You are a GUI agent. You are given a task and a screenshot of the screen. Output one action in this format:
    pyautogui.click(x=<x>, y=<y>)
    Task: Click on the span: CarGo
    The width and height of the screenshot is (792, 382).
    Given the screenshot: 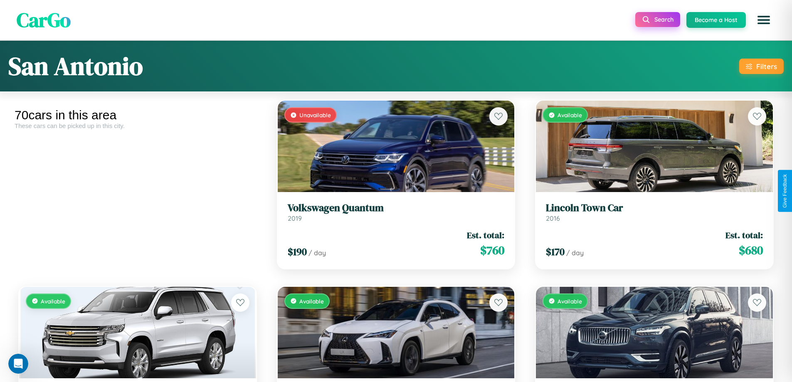 What is the action you would take?
    pyautogui.click(x=44, y=20)
    